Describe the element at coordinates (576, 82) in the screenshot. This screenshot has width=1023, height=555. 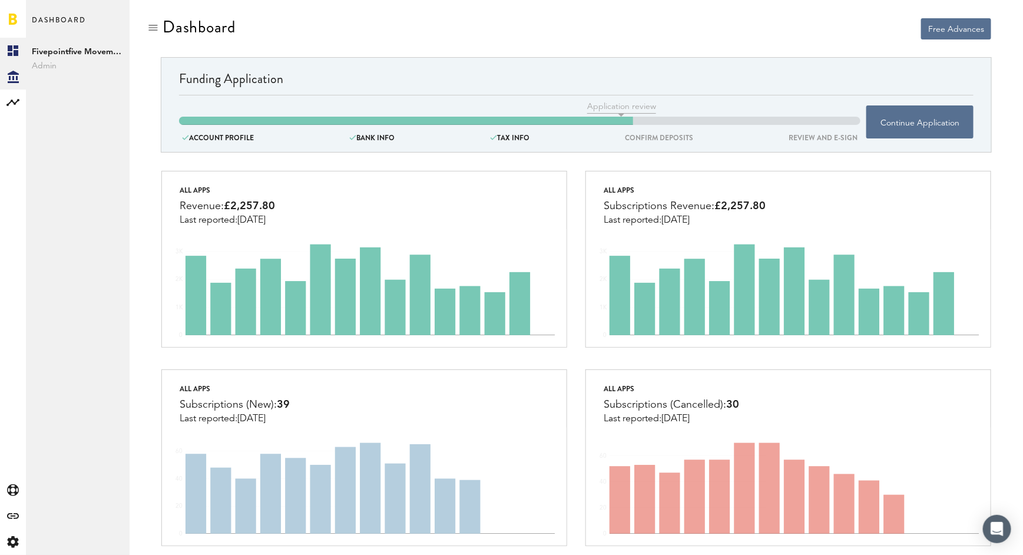
I see `div: Funding Application` at that location.